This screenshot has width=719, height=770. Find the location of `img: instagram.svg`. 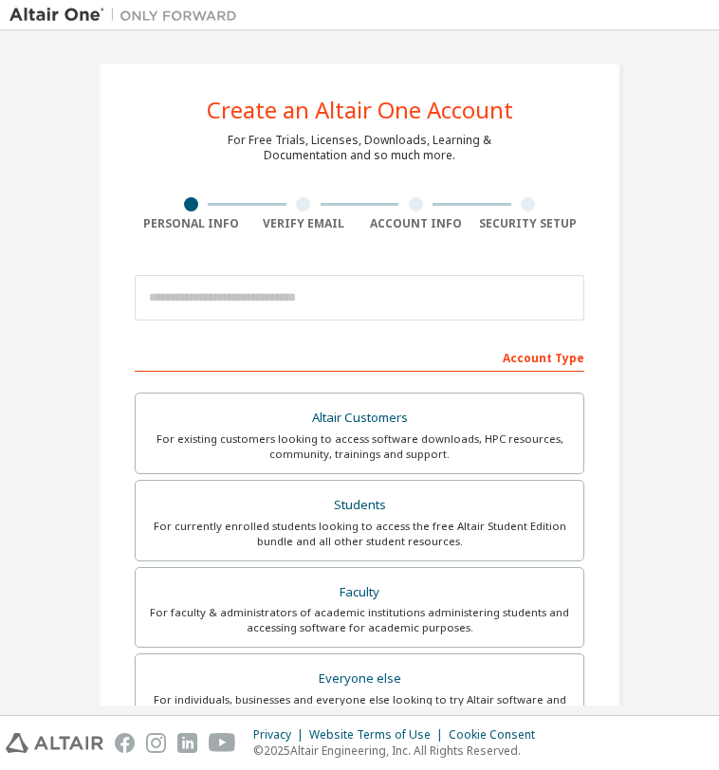

img: instagram.svg is located at coordinates (155, 742).